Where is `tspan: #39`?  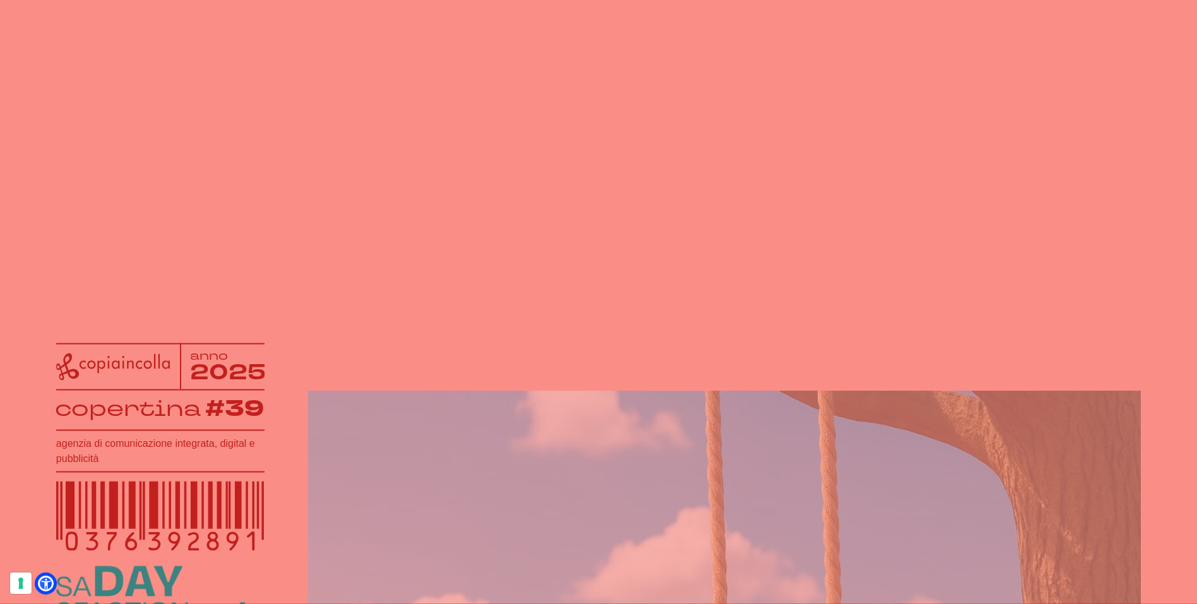
tspan: #39 is located at coordinates (234, 409).